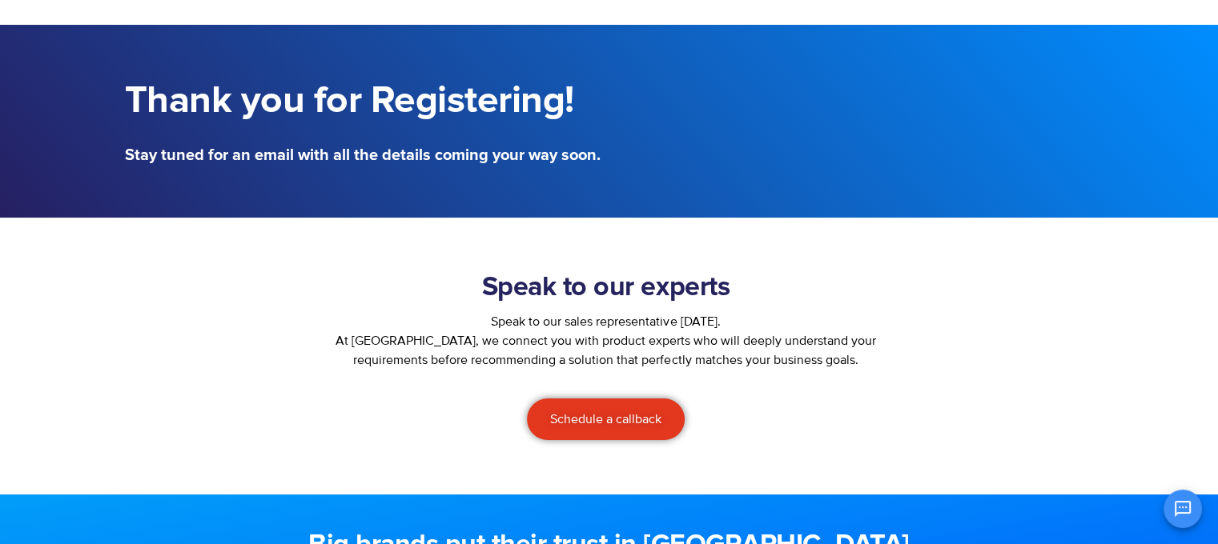 This screenshot has height=544, width=1218. What do you see at coordinates (605, 420) in the screenshot?
I see `span: Schedule a callback` at bounding box center [605, 420].